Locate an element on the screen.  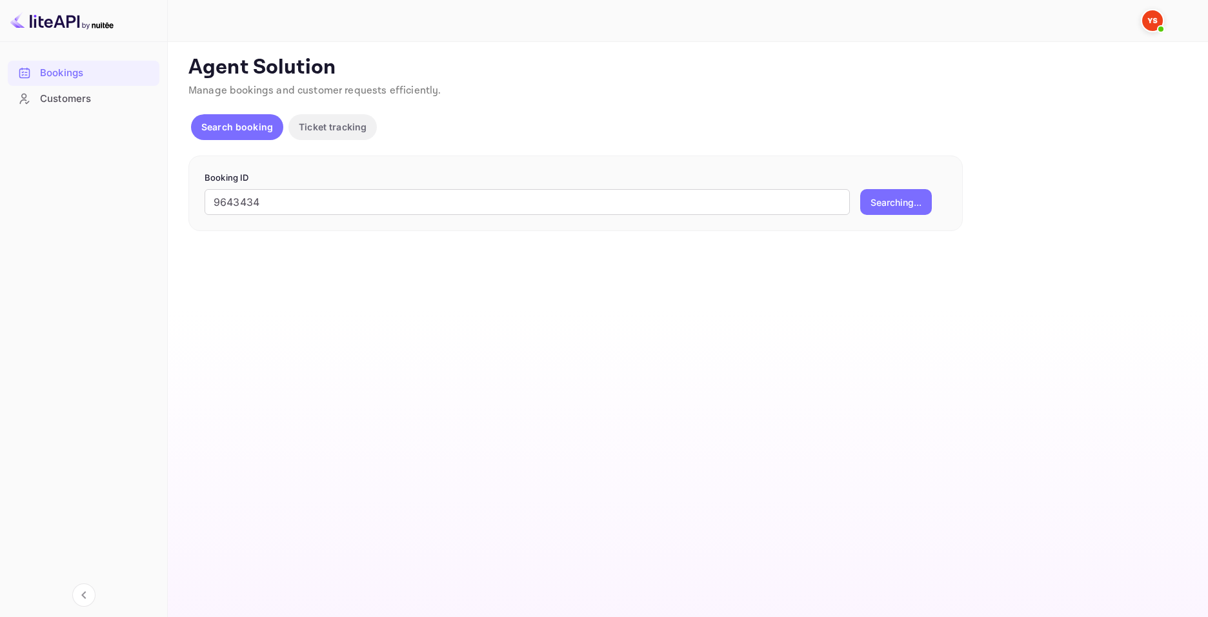
p: Ticket tracking is located at coordinates (332, 126).